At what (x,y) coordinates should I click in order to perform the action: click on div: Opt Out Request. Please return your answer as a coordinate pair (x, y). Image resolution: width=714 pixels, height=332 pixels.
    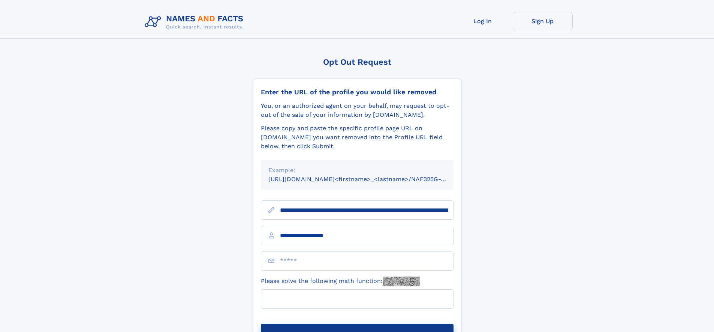
    Looking at the image, I should click on (357, 62).